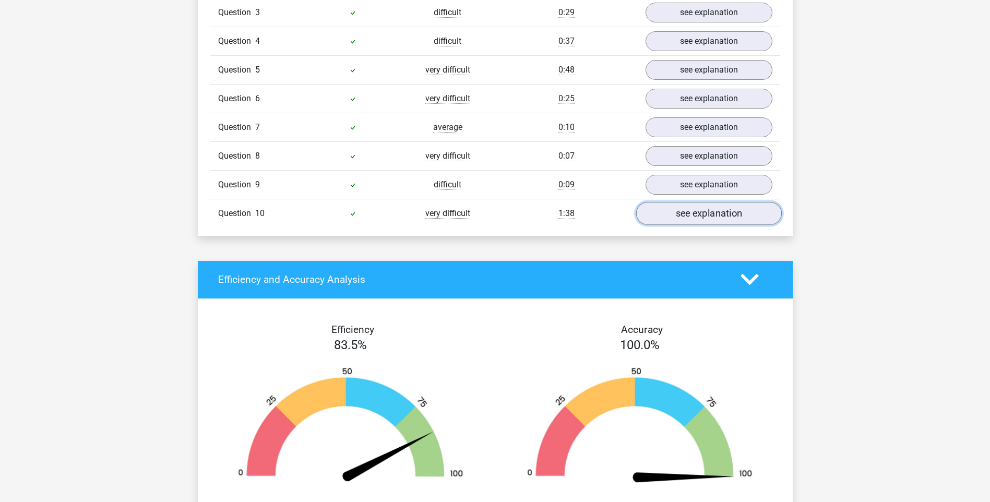 This screenshot has height=502, width=990. Describe the element at coordinates (567, 99) in the screenshot. I see `span: 0:25` at that location.